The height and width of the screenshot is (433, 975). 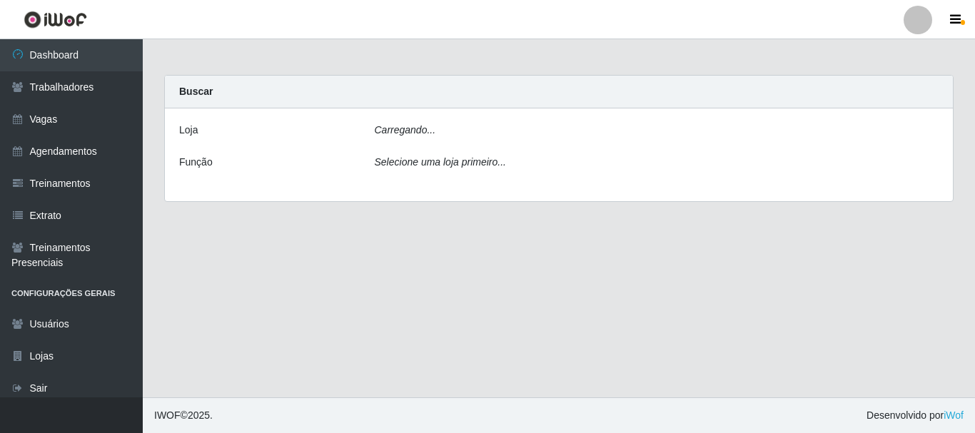 I want to click on a: iWof, so click(x=953, y=415).